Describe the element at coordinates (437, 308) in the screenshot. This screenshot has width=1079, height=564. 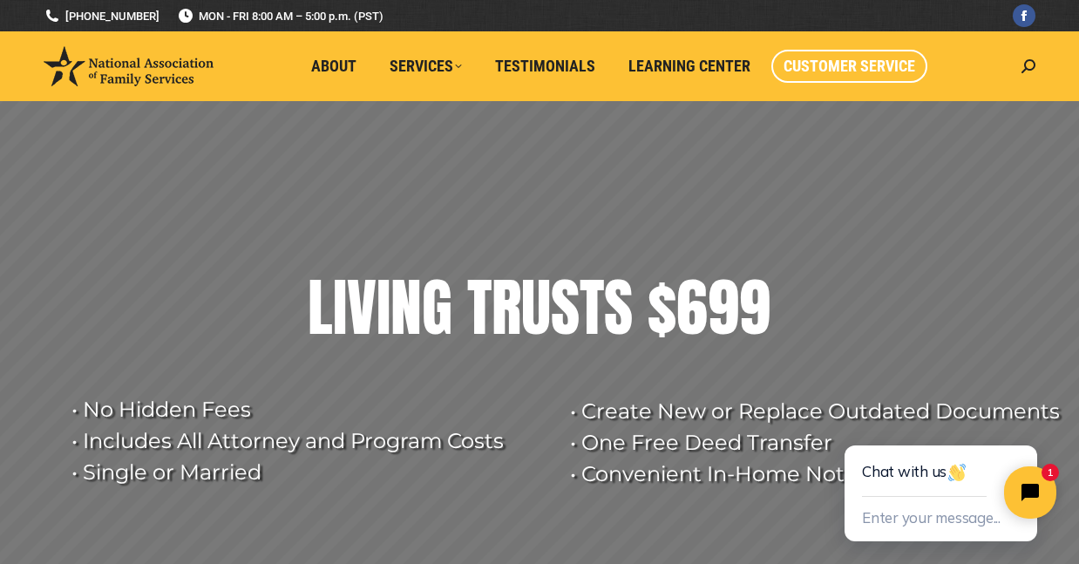
I see `div: G` at that location.